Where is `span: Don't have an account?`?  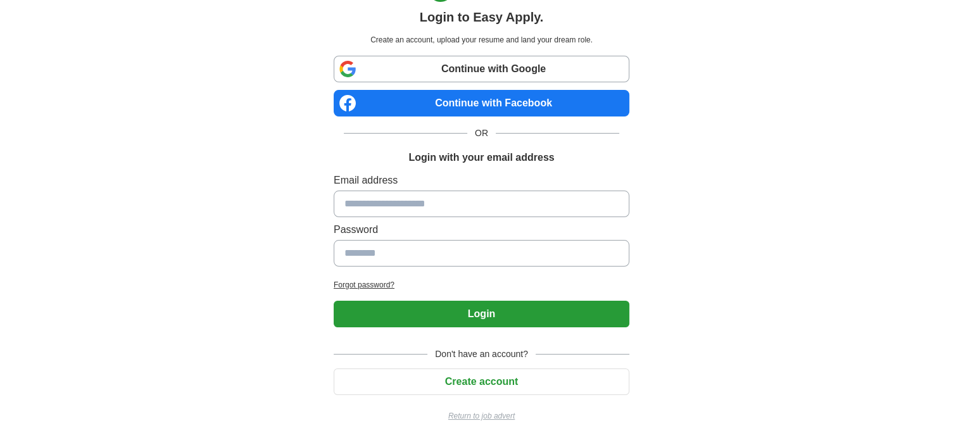 span: Don't have an account? is located at coordinates (481, 354).